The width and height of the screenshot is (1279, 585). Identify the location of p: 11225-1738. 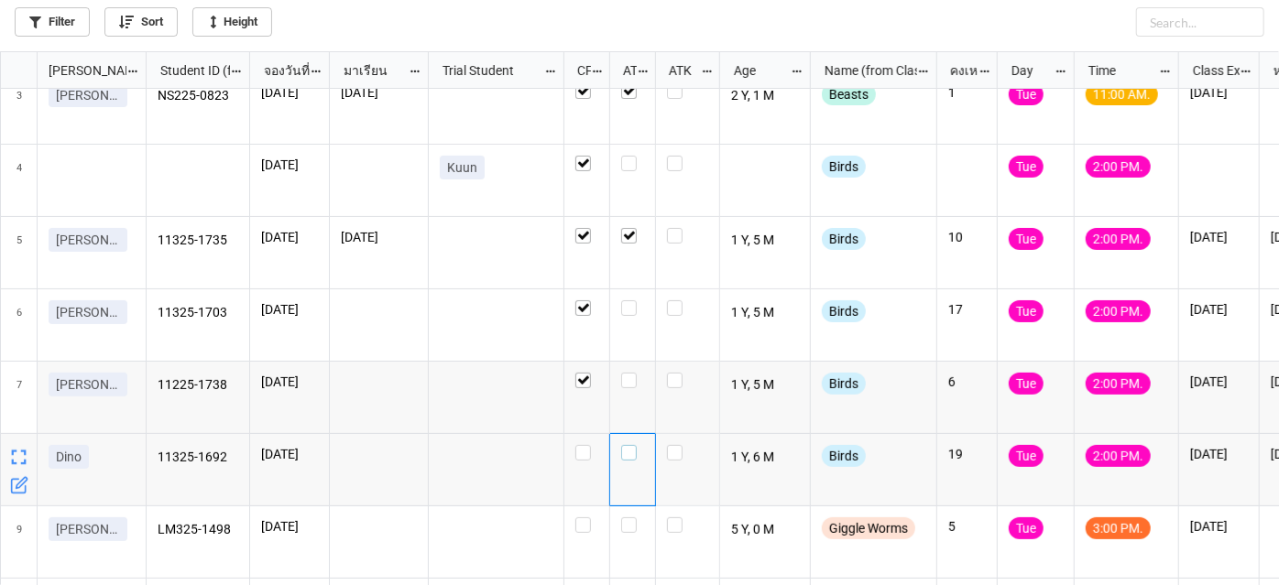
(198, 386).